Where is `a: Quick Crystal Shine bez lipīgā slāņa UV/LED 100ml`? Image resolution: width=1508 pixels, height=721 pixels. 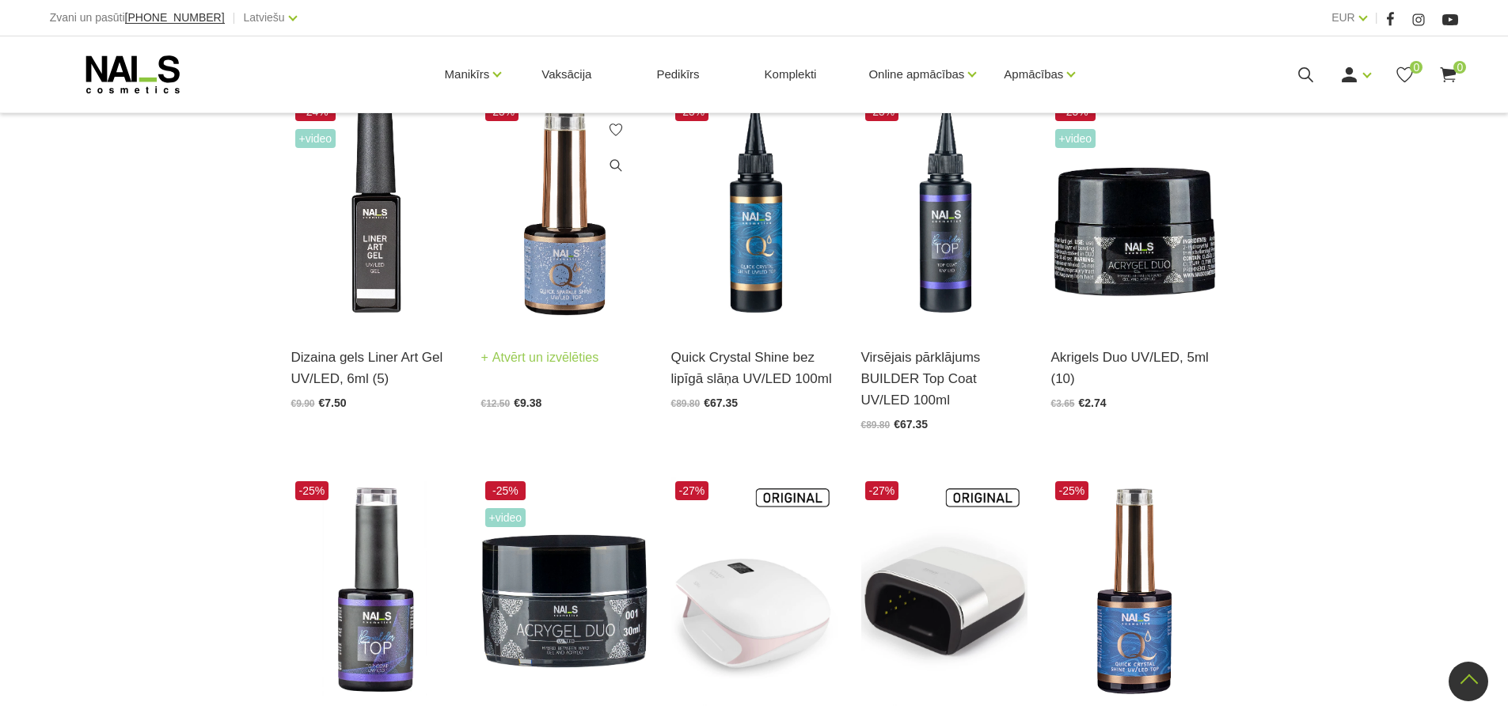
a: Quick Crystal Shine bez lipīgā slāņa UV/LED 100ml is located at coordinates (754, 368).